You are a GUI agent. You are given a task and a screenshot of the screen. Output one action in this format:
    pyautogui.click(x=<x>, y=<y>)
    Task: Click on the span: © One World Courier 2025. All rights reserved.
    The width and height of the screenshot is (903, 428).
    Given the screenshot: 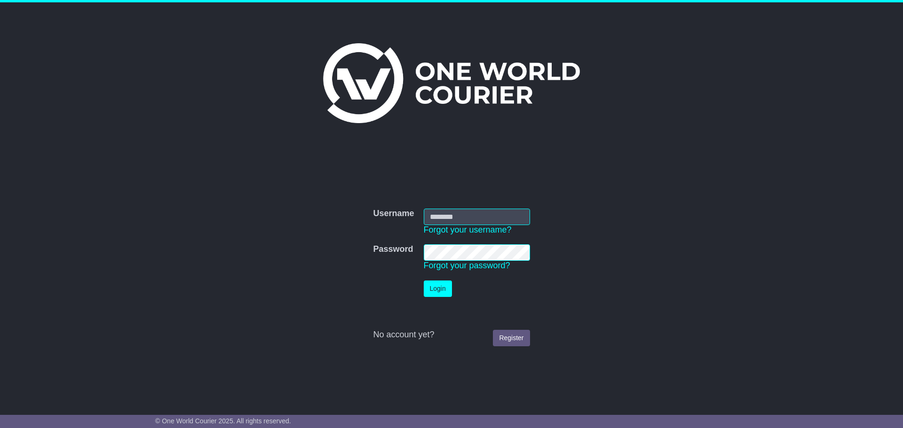 What is the action you would take?
    pyautogui.click(x=223, y=421)
    